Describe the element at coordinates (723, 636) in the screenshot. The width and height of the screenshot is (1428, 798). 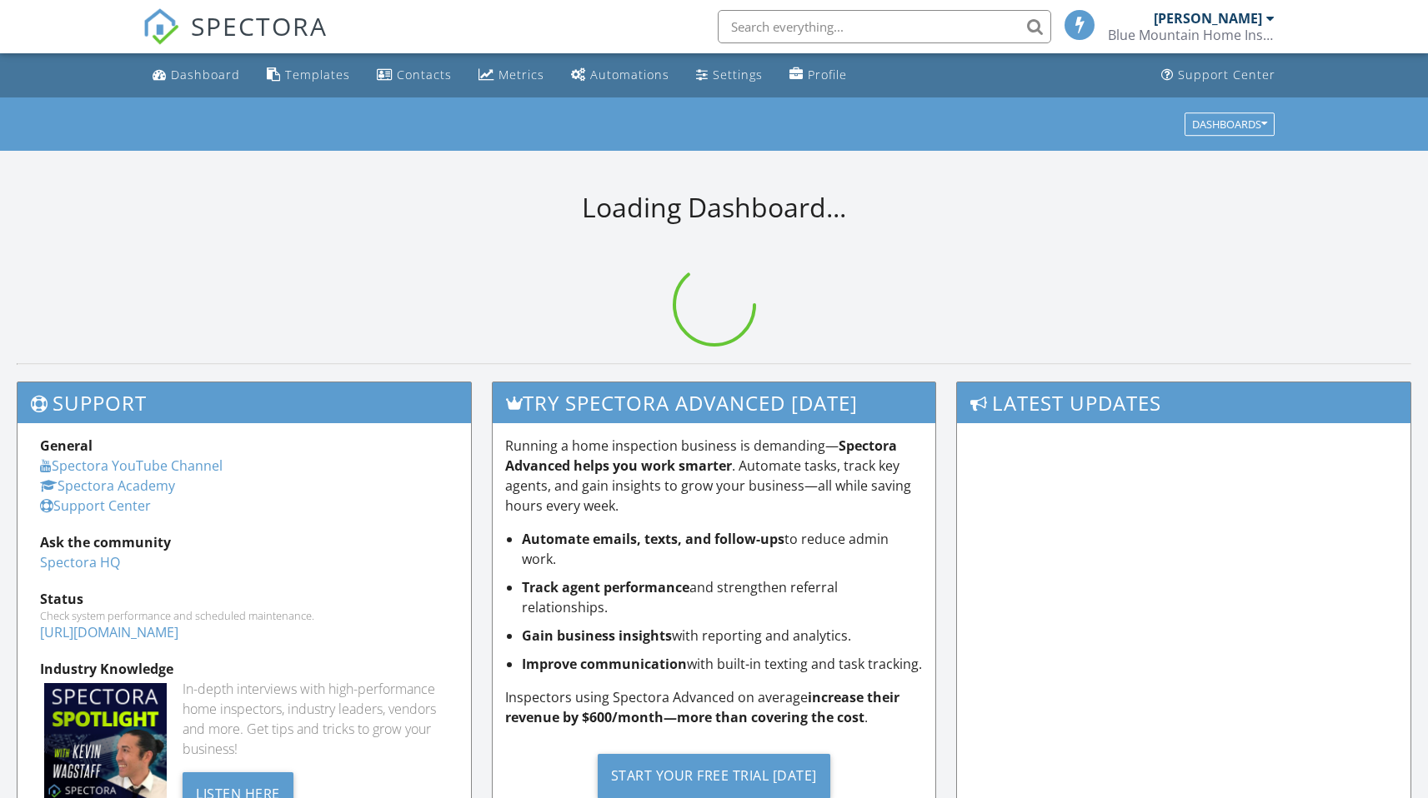
I see `li: with reporting and analytics.` at that location.